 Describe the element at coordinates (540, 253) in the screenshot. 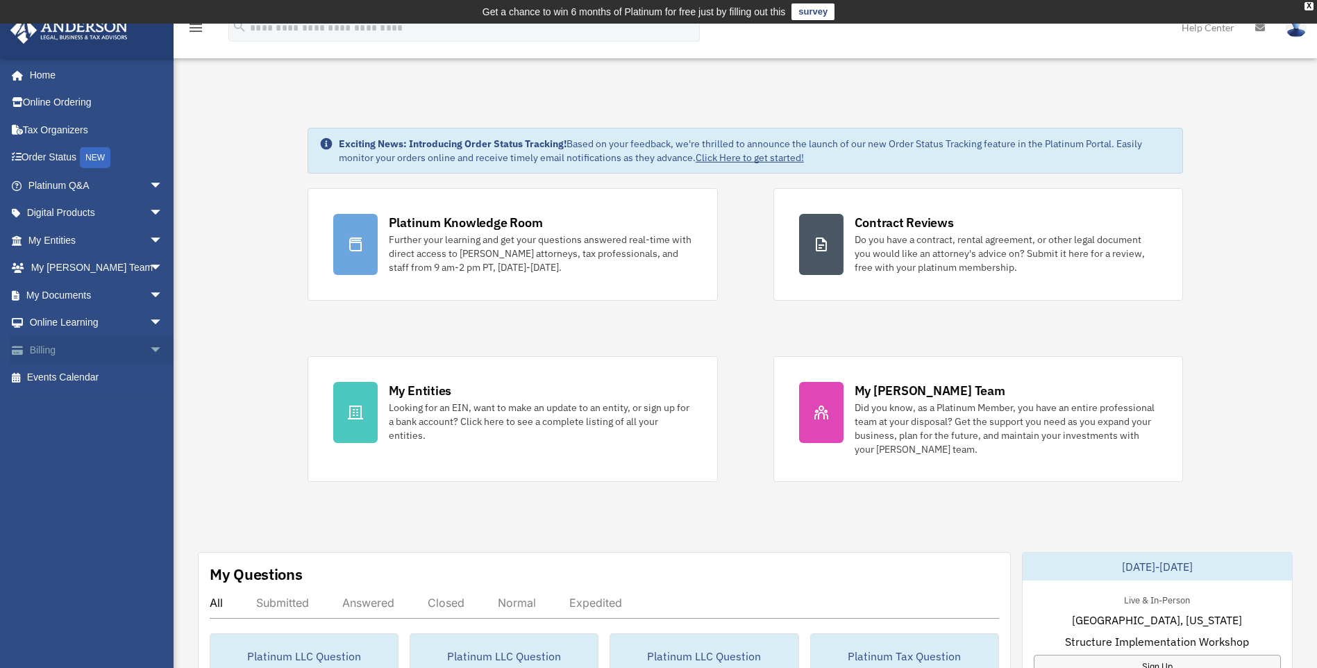

I see `div: Further your learning and get your questions answered real-time with direct access to [PERSON_NAM...` at that location.